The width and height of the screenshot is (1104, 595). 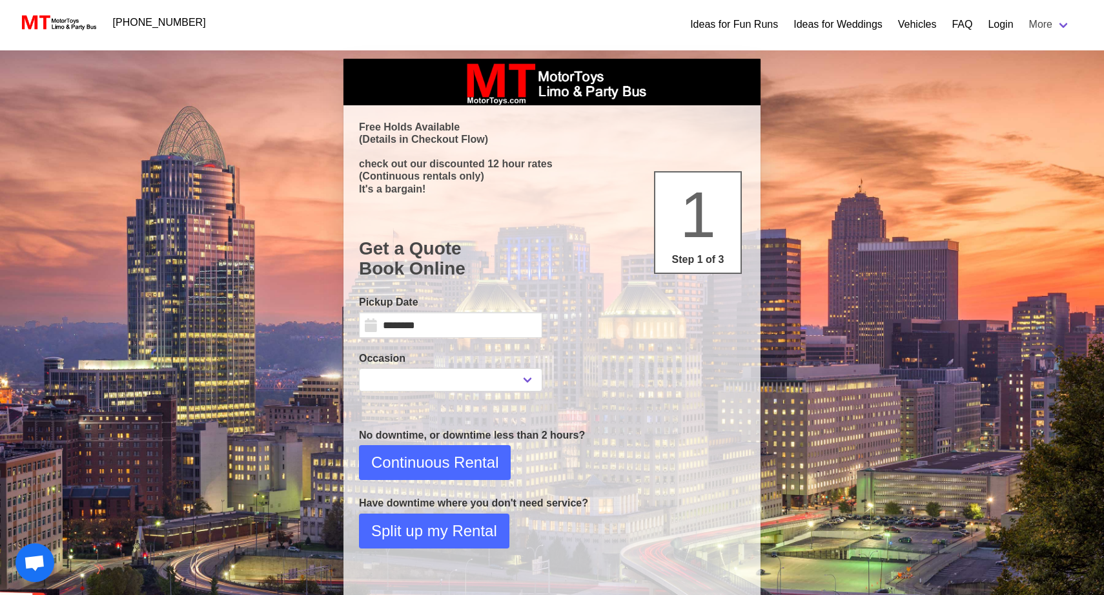 What do you see at coordinates (35, 562) in the screenshot?
I see `a: Open chat` at bounding box center [35, 562].